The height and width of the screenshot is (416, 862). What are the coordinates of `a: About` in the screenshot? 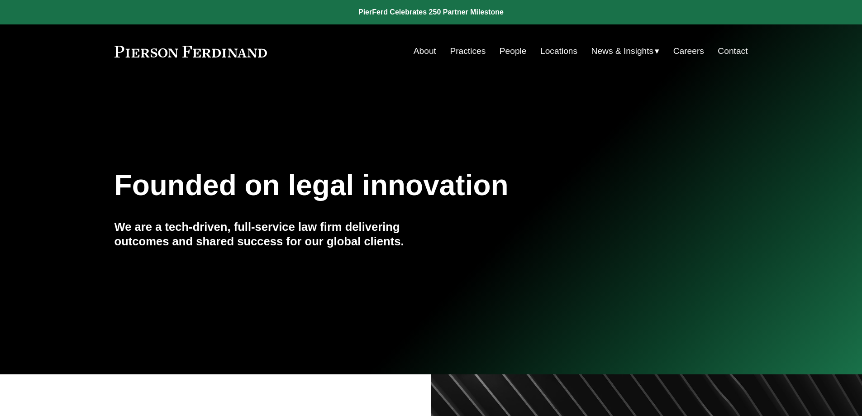 It's located at (425, 51).